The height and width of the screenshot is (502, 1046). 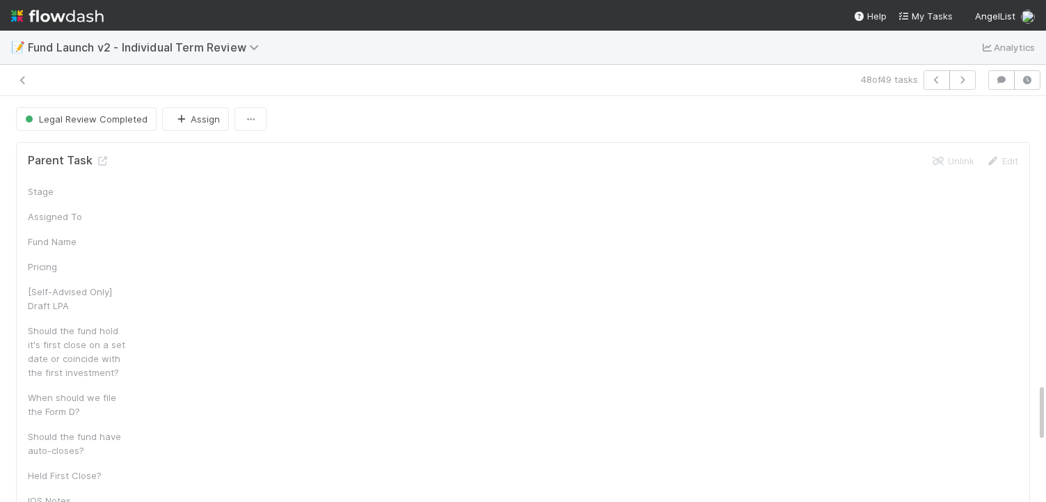 I want to click on img: avatar_0b1dbcb8-f701-47e0-85bc-d79ccc0efe6c.png, so click(x=1028, y=17).